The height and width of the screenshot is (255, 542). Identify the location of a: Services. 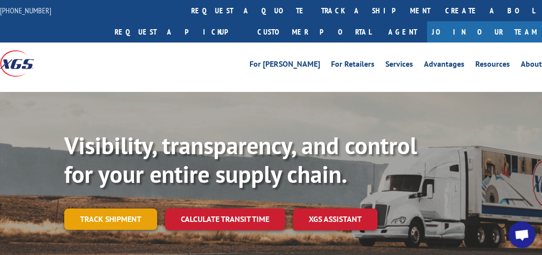
(399, 66).